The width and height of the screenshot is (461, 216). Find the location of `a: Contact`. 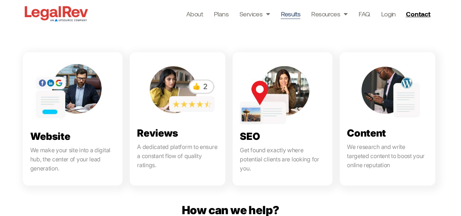

a: Contact is located at coordinates (419, 14).